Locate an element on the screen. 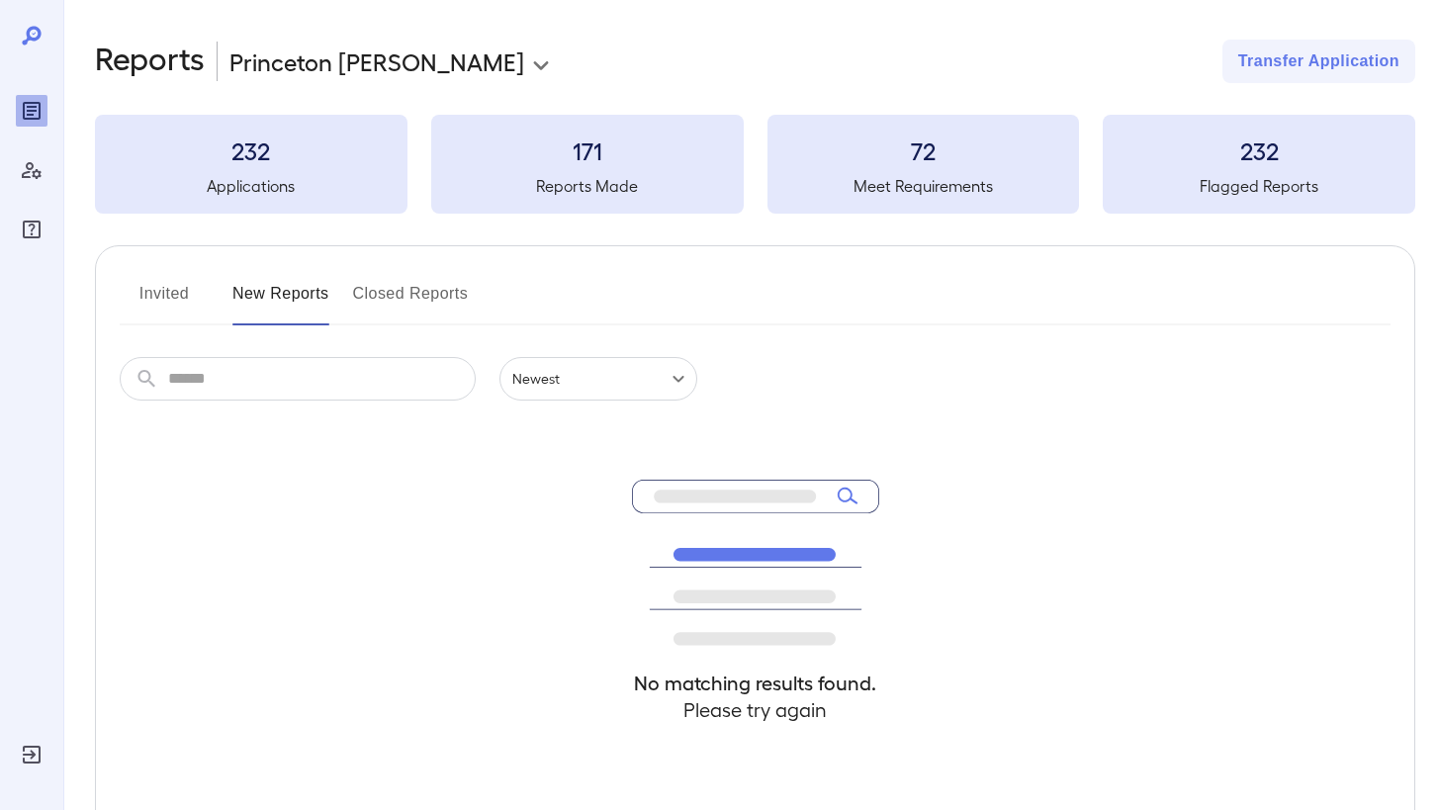 The height and width of the screenshot is (810, 1439). div: Newest is located at coordinates (598, 379).